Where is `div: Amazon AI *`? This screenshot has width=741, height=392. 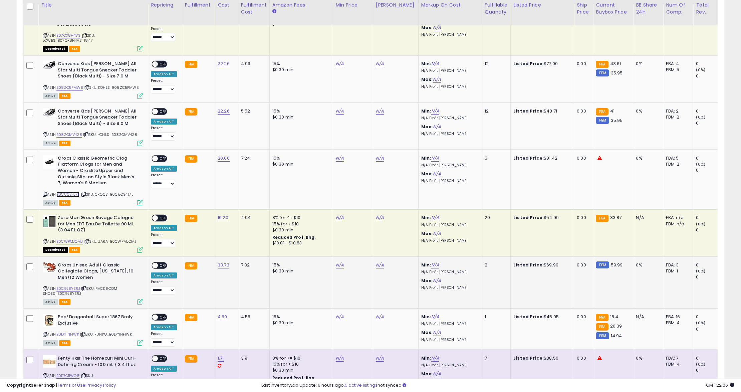
div: Amazon AI * is located at coordinates (164, 369).